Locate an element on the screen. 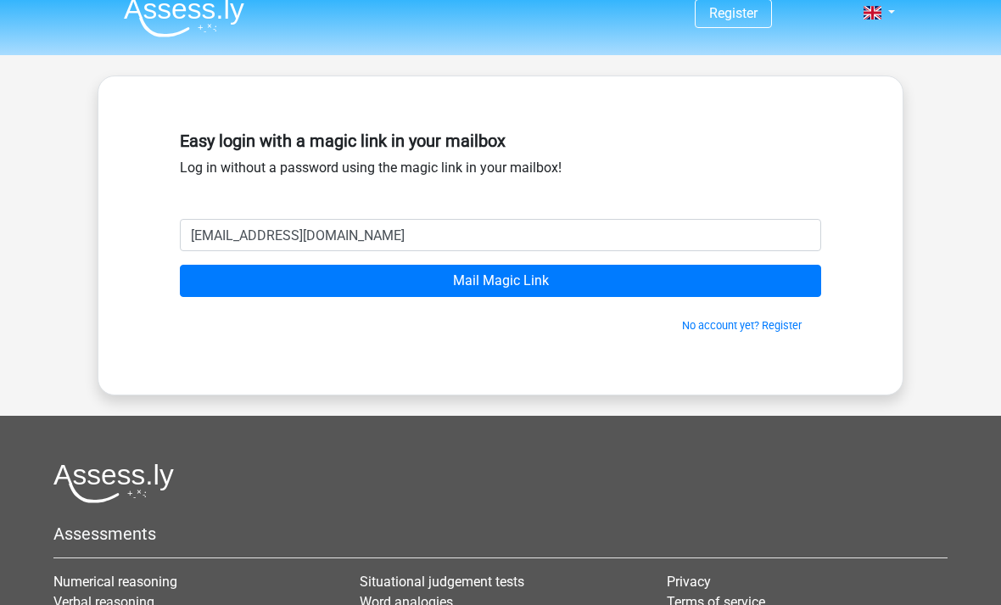  img: Assessly logo is located at coordinates (114, 483).